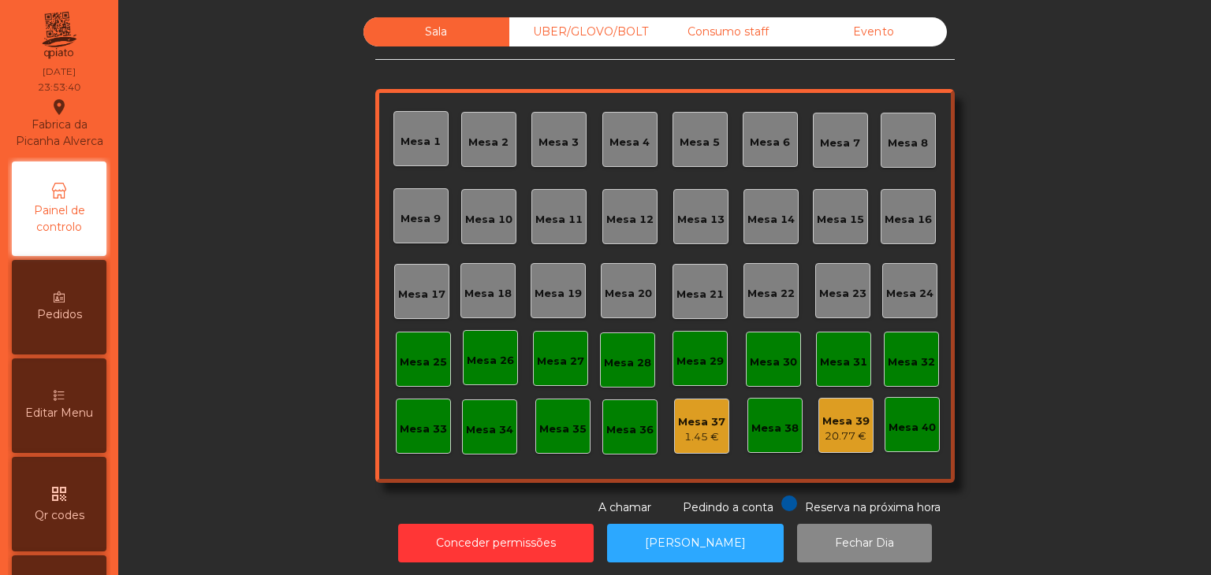  I want to click on div: Mesa 39, so click(846, 422).